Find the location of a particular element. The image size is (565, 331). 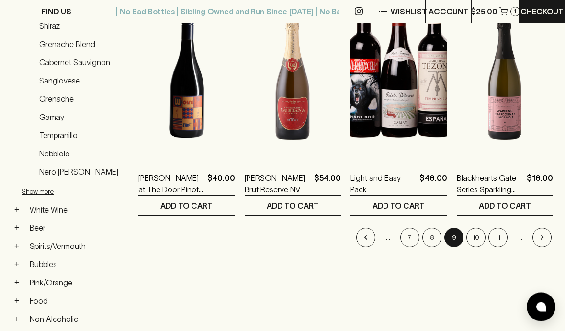

a: Cabernet Sauvignon is located at coordinates (82, 63).